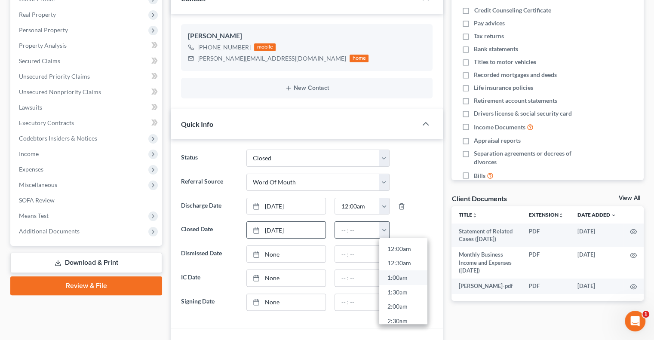  I want to click on a: Secured Claims, so click(87, 61).